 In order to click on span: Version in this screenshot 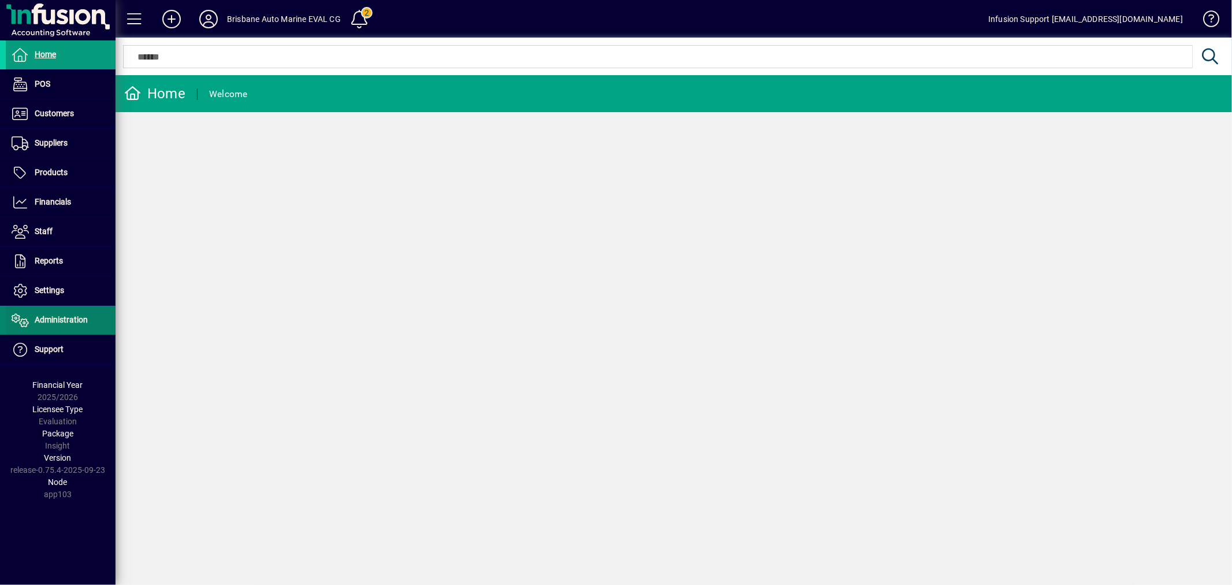, I will do `click(58, 458)`.